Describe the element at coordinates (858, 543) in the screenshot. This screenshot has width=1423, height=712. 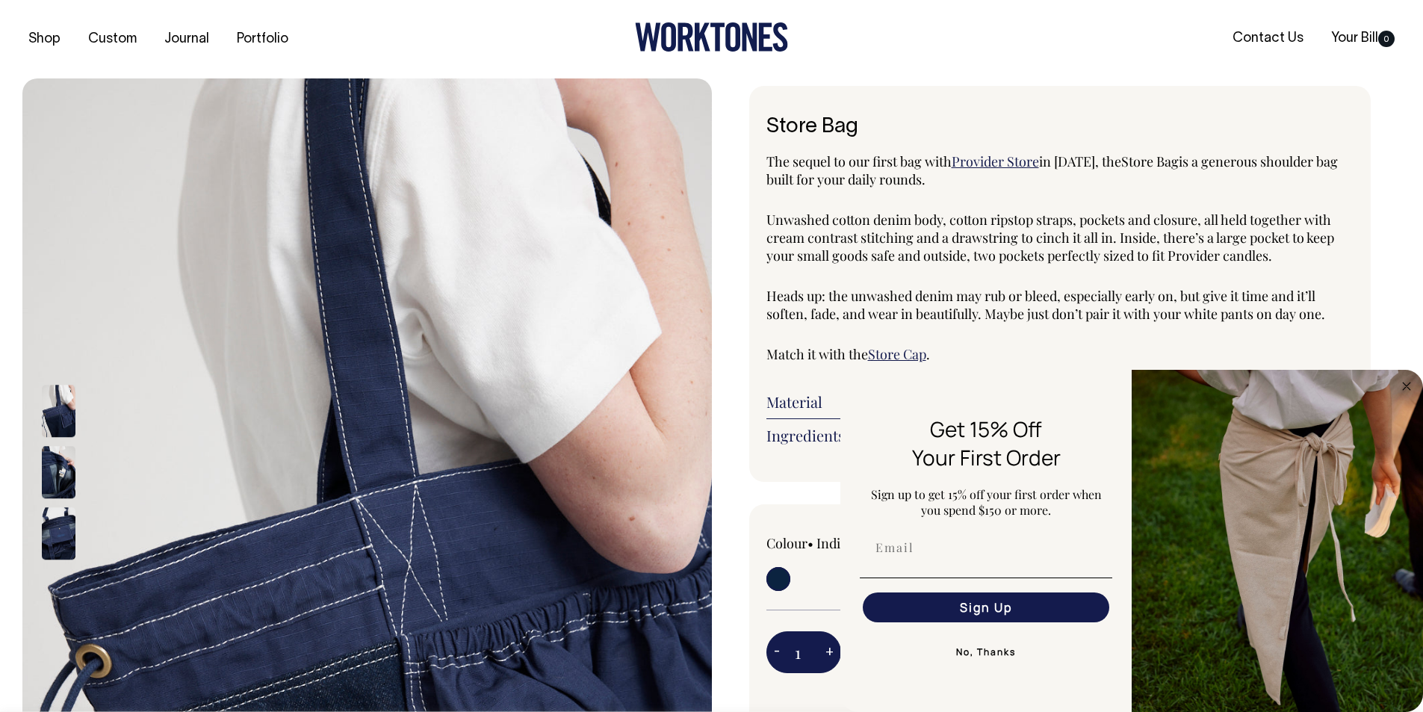
I see `label: Indigo Denim` at that location.